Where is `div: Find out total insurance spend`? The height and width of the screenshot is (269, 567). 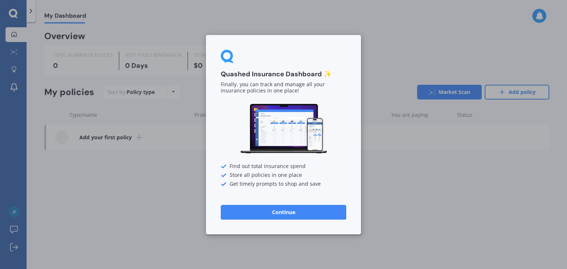
div: Find out total insurance spend is located at coordinates (283, 166).